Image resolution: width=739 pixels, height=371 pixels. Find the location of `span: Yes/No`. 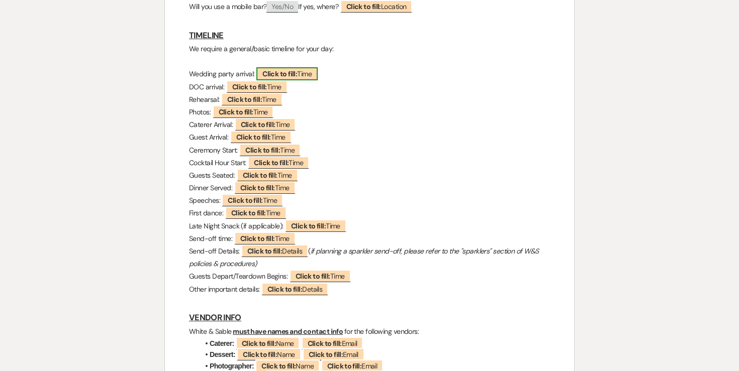

span: Yes/No is located at coordinates (282, 7).